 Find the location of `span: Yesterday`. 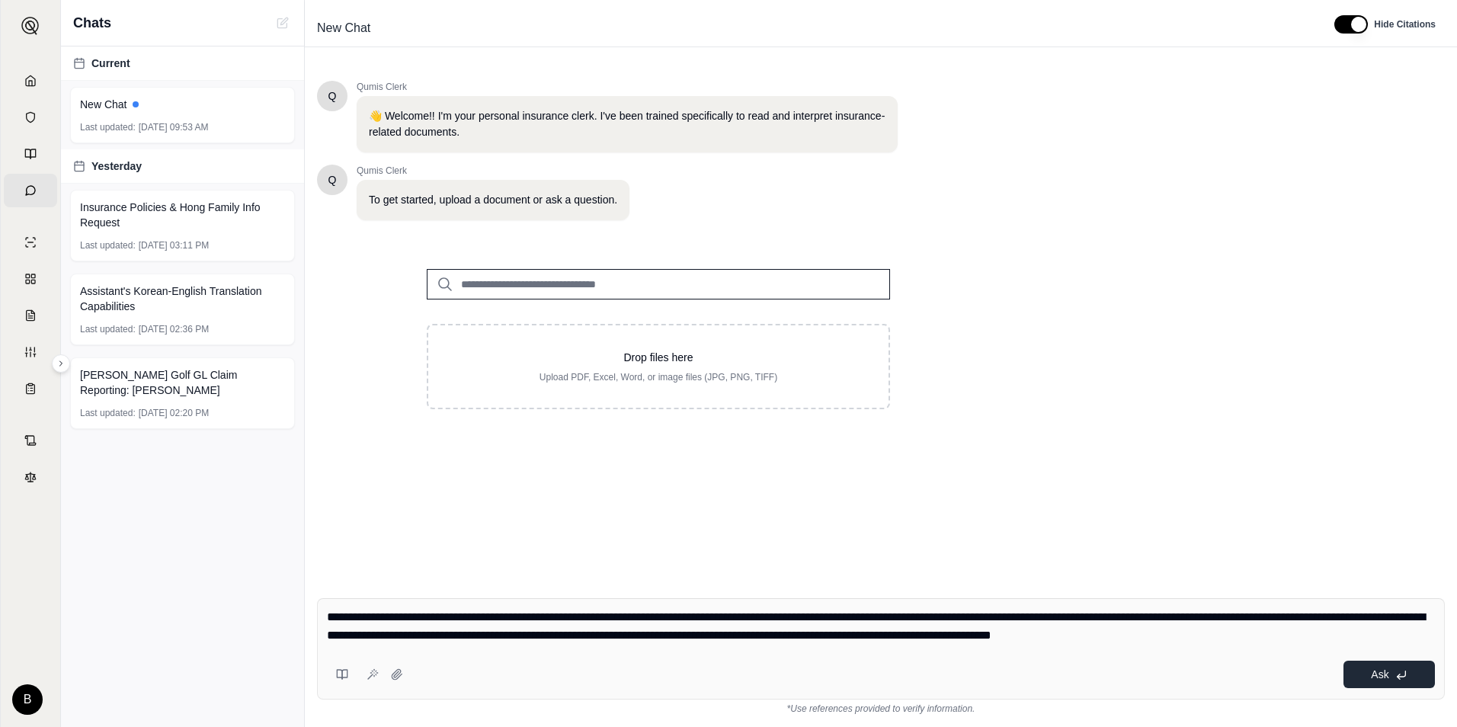

span: Yesterday is located at coordinates (117, 166).